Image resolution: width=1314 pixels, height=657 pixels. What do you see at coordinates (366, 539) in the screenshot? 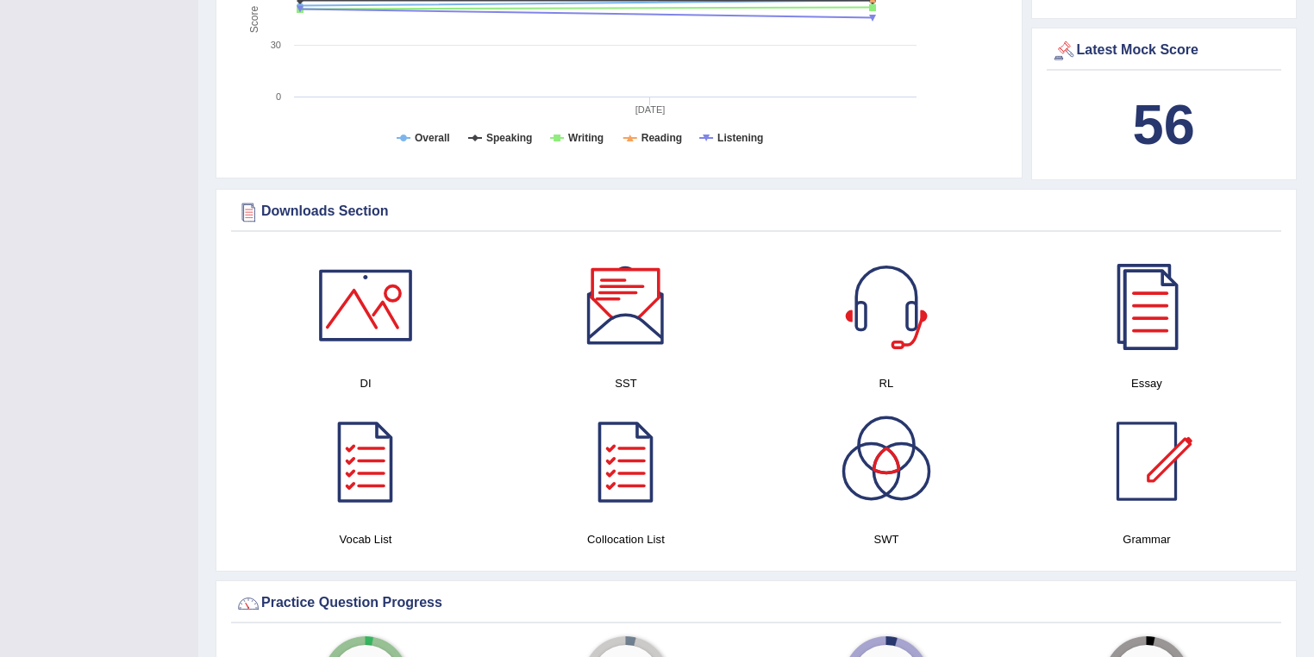
I see `h4: Vocab List` at bounding box center [366, 539].